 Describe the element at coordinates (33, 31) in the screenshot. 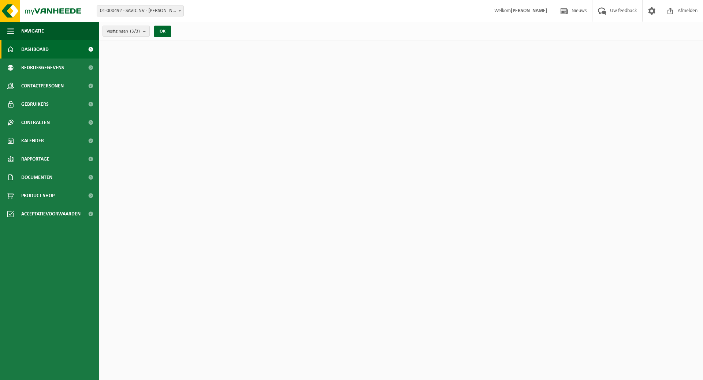

I see `span: Navigatie` at that location.